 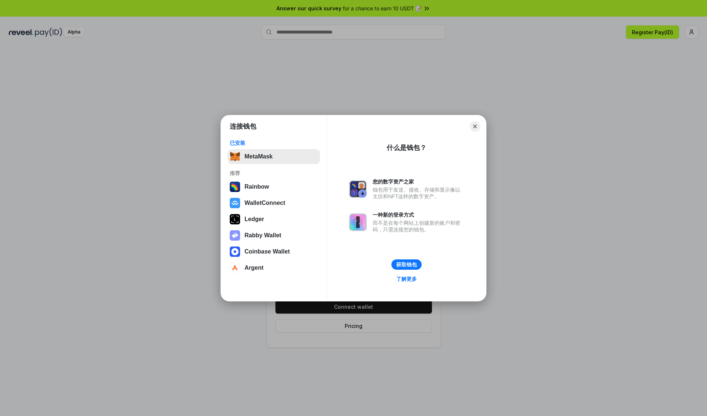 I want to click on a: 了解更多, so click(x=406, y=279).